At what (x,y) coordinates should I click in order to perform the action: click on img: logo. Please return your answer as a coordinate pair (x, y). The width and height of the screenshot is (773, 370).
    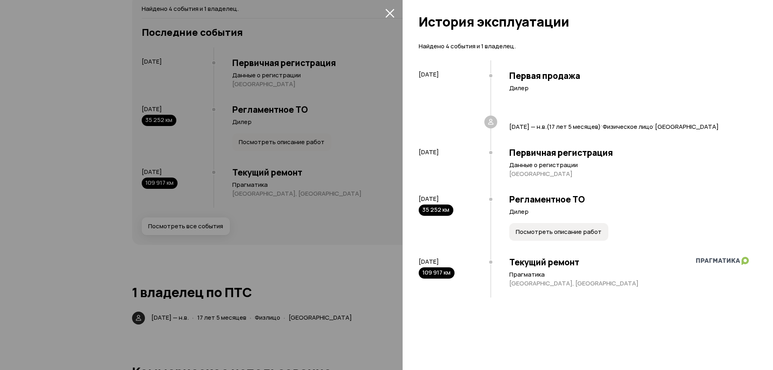
    Looking at the image, I should click on (722, 261).